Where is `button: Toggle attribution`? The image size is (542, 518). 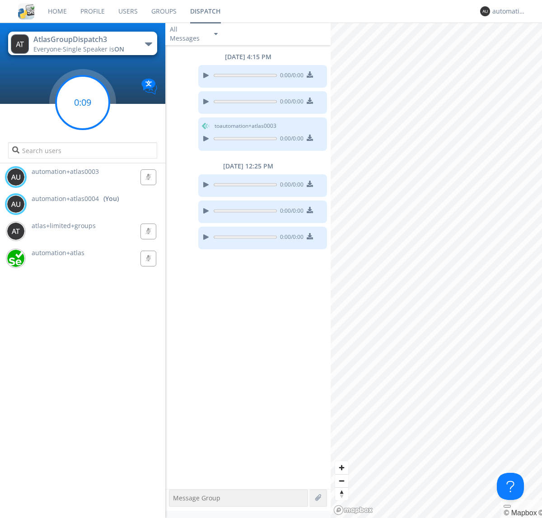 button: Toggle attribution is located at coordinates (507, 506).